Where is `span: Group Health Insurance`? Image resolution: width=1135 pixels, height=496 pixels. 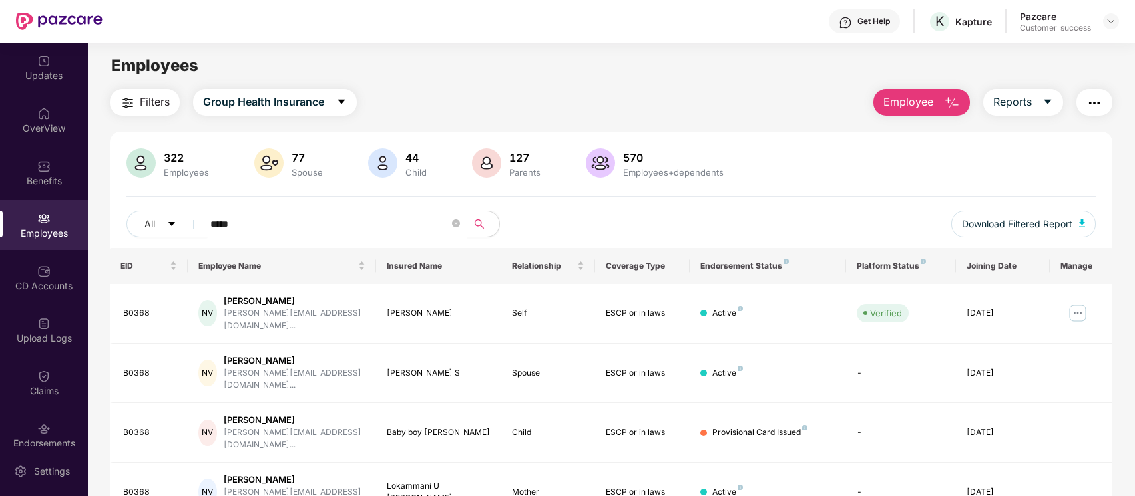 span: Group Health Insurance is located at coordinates (264, 102).